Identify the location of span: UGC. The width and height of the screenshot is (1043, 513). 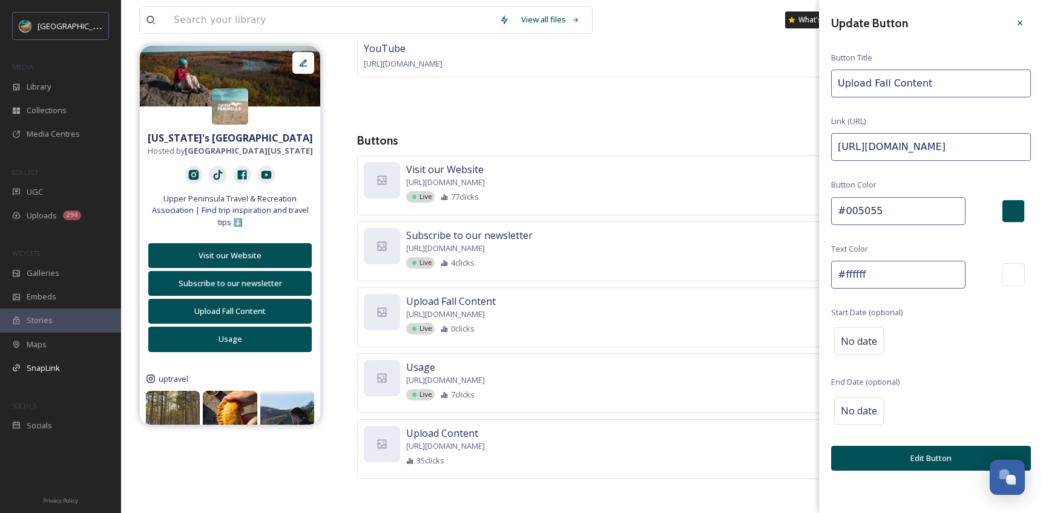
(34, 192).